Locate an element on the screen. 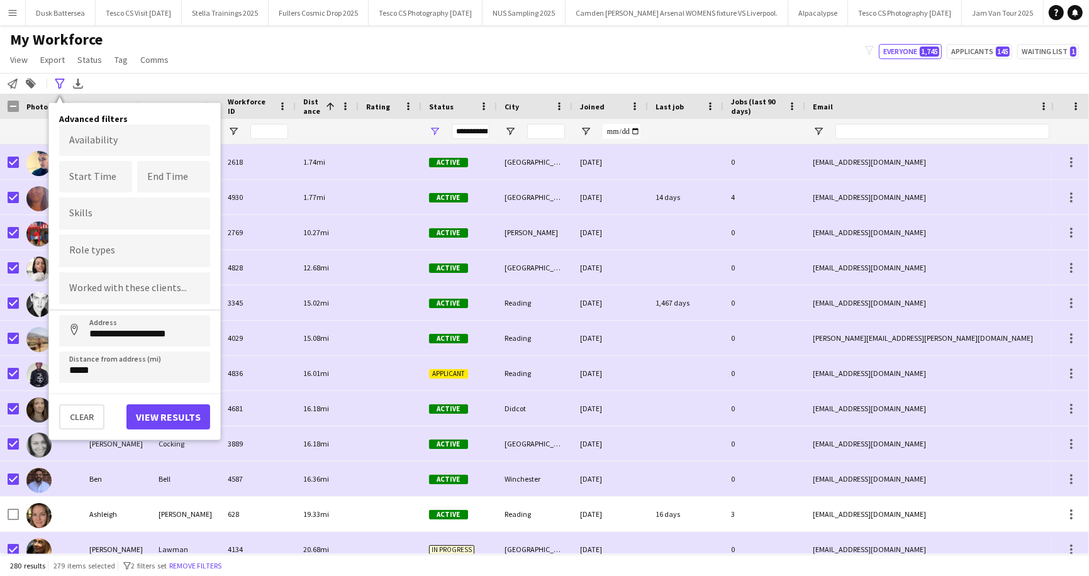 This screenshot has width=1089, height=576. button: Stella Trainings 2025 is located at coordinates (225, 13).